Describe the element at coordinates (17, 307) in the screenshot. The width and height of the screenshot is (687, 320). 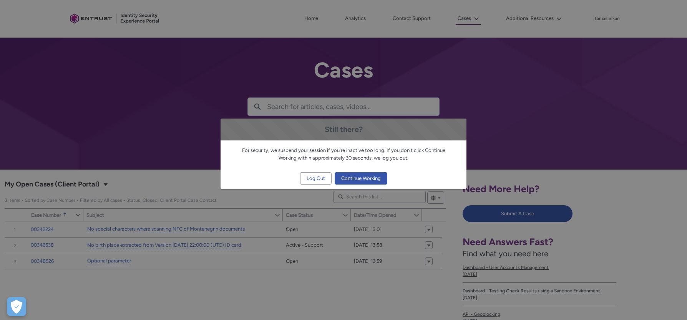
I see `div: Cookie Preferences` at that location.